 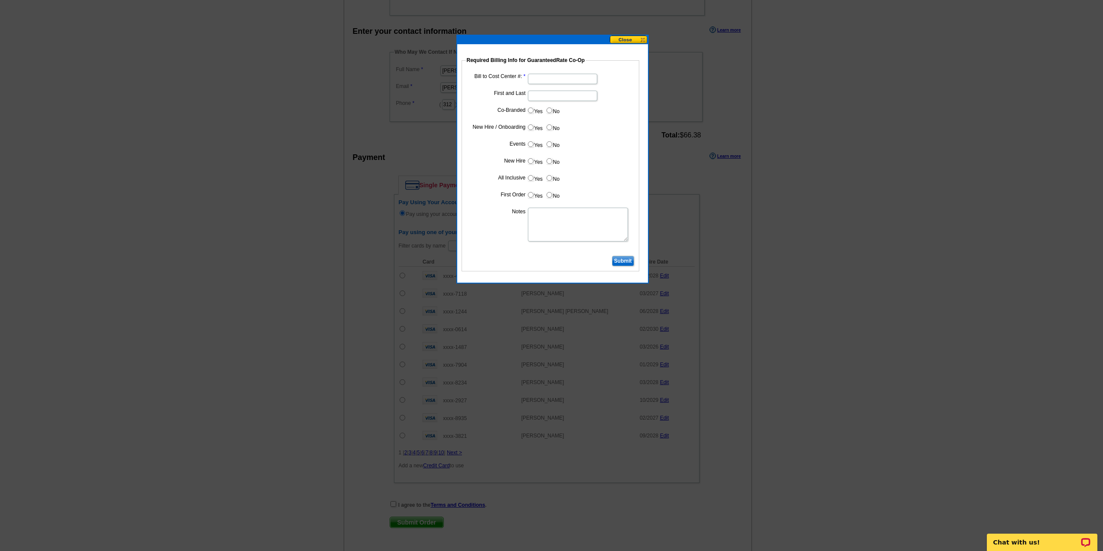 I want to click on label: Bill to Cost Center #:, so click(x=497, y=76).